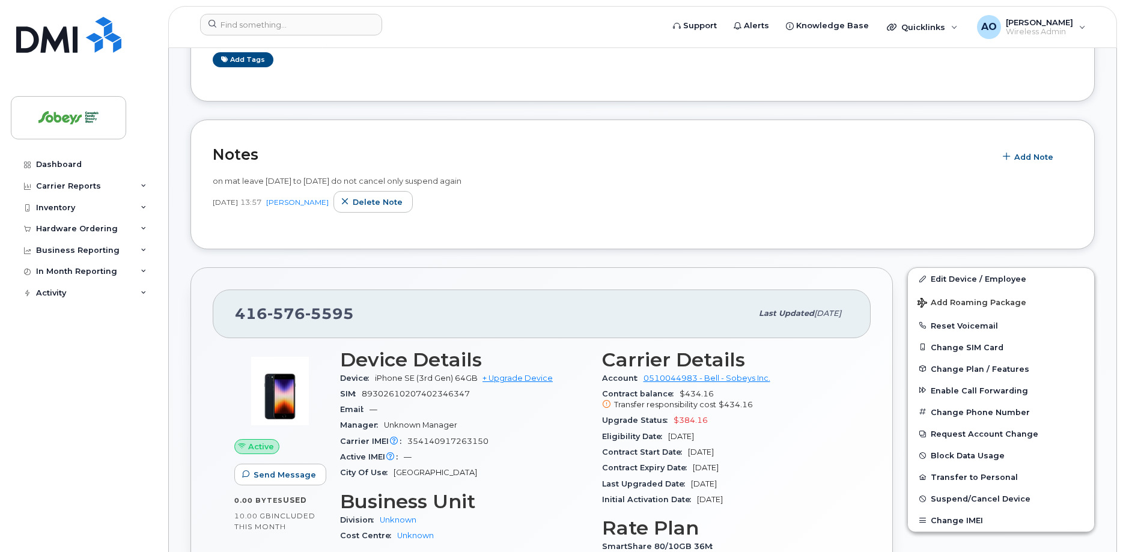 Image resolution: width=1123 pixels, height=552 pixels. I want to click on span: Division, so click(360, 520).